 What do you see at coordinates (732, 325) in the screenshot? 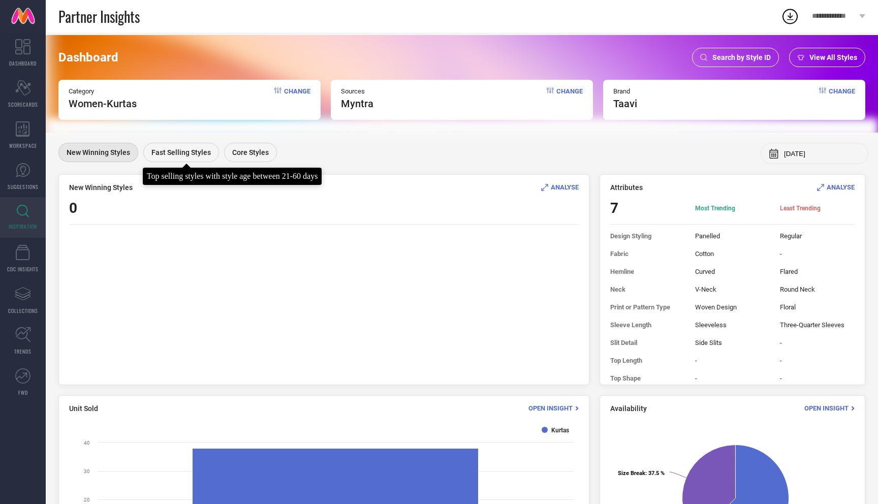
I see `span: Sleeveless` at bounding box center [732, 325].